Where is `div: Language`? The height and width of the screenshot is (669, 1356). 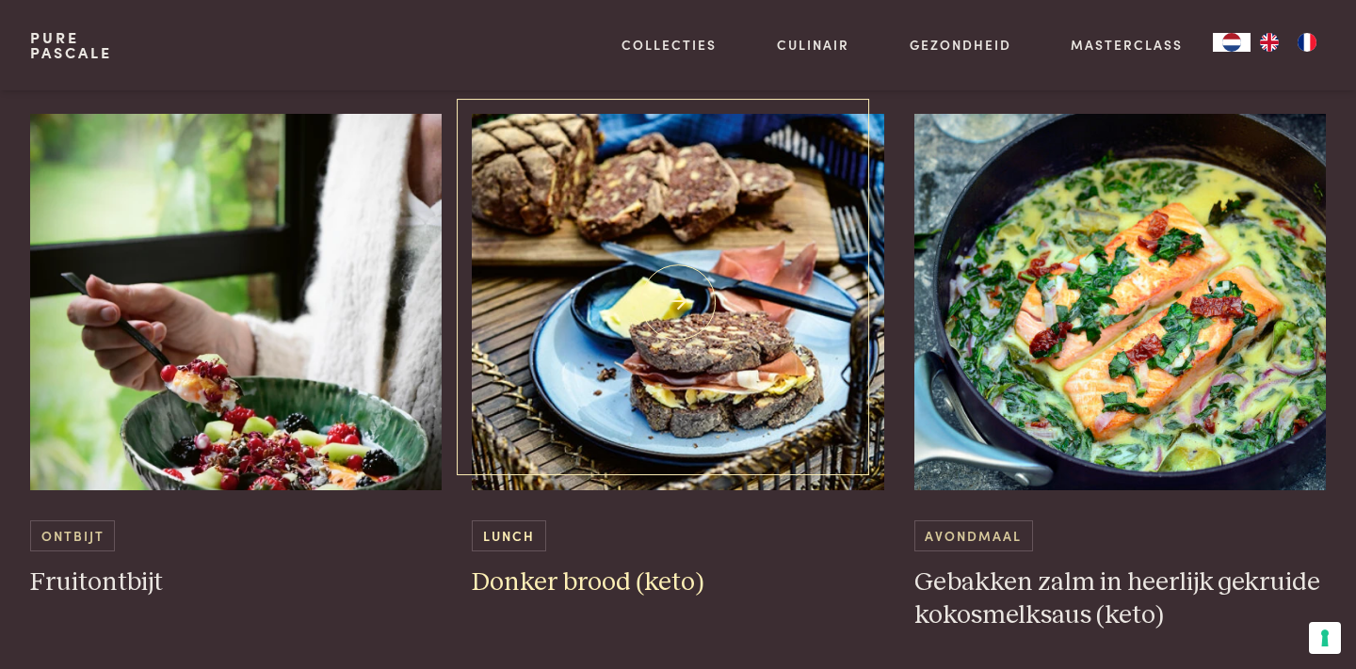 div: Language is located at coordinates (1232, 42).